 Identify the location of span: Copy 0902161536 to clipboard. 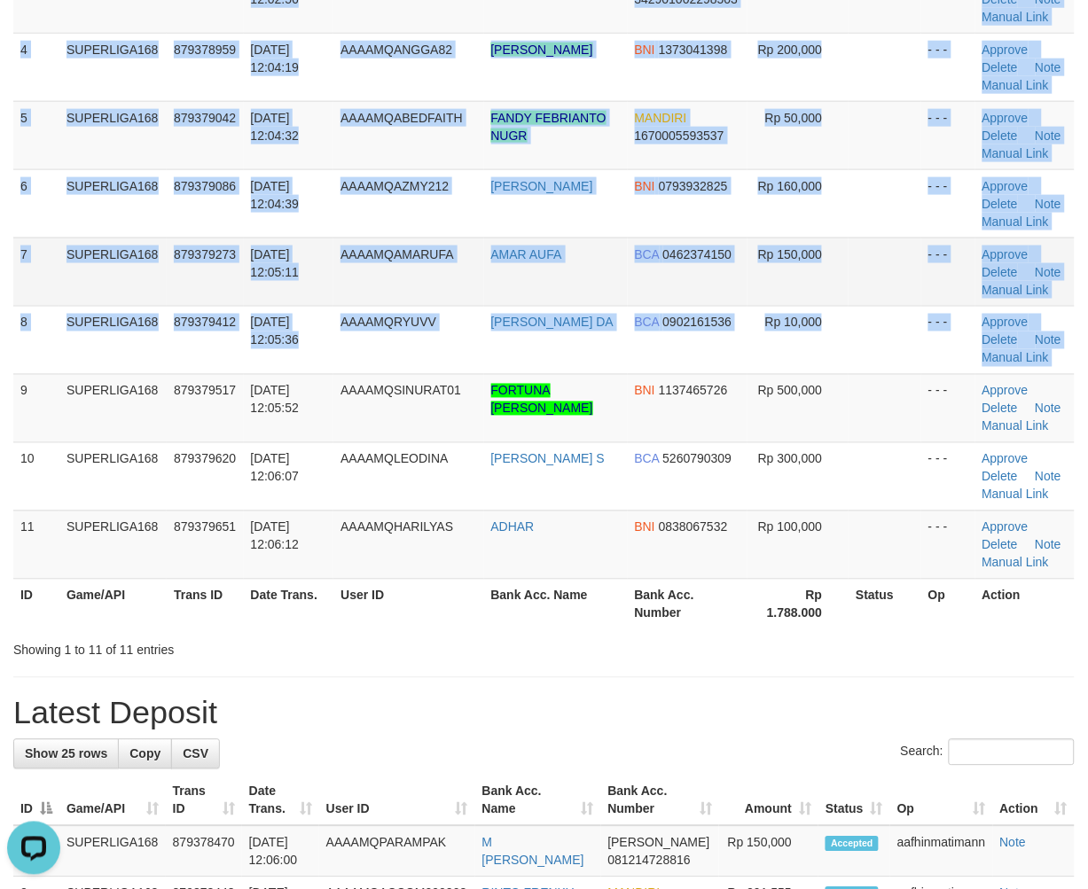
(698, 323).